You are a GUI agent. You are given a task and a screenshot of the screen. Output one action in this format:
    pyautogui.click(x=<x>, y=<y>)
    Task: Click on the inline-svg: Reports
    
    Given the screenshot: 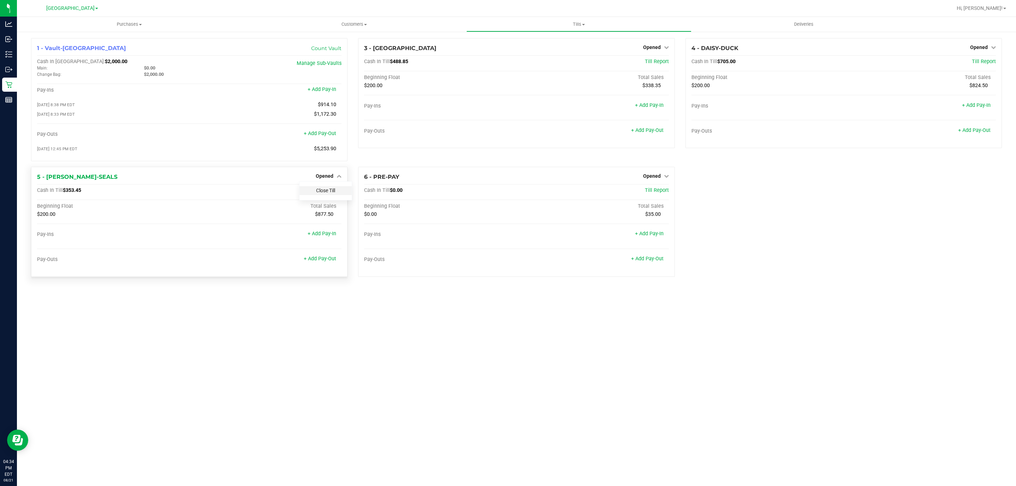 What is the action you would take?
    pyautogui.click(x=9, y=100)
    